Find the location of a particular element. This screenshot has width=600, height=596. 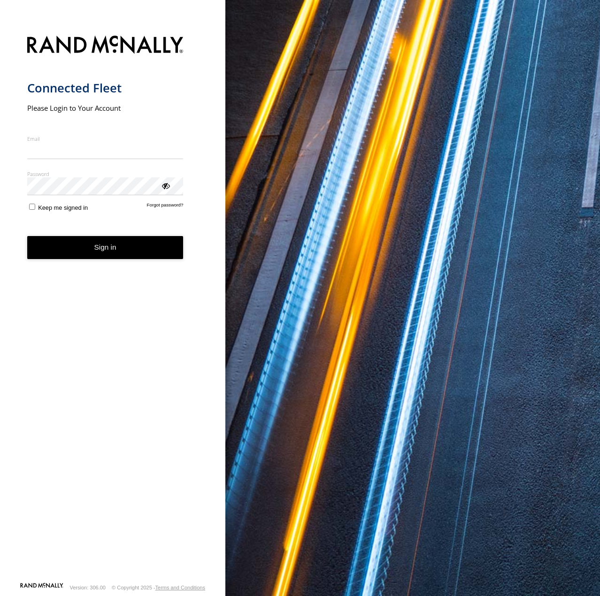

div: Version: 306.00 is located at coordinates (88, 588).